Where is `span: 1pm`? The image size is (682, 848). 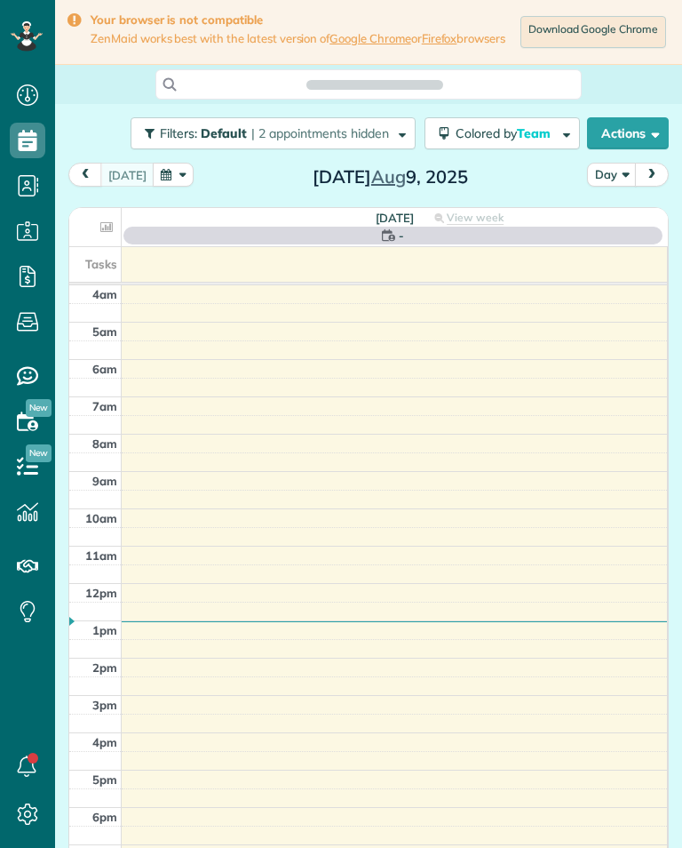 span: 1pm is located at coordinates (105, 630).